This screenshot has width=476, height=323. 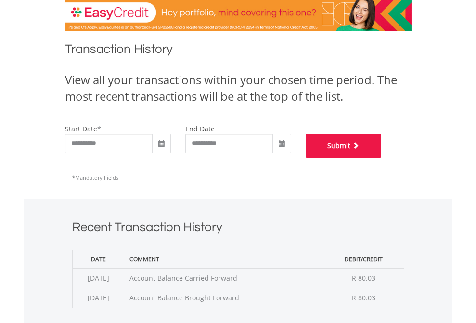 What do you see at coordinates (238, 51) in the screenshot?
I see `h1: Transaction History` at bounding box center [238, 51].